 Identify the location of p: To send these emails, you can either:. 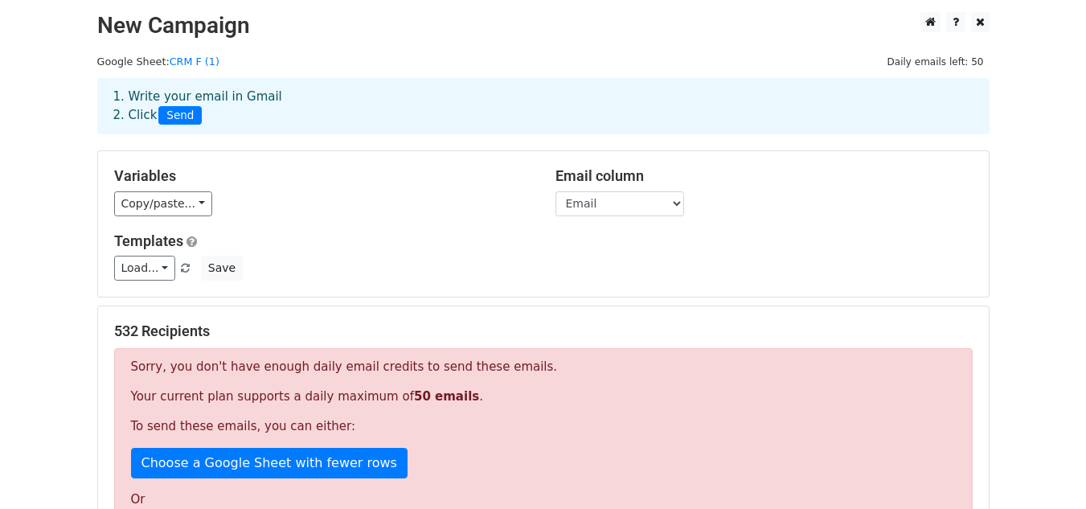
(543, 426).